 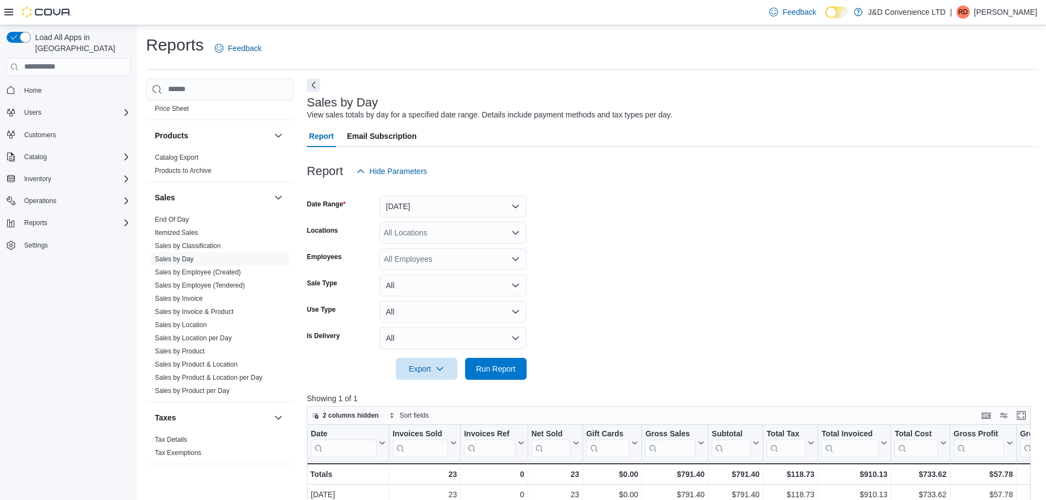 I want to click on button: Date, so click(x=348, y=442).